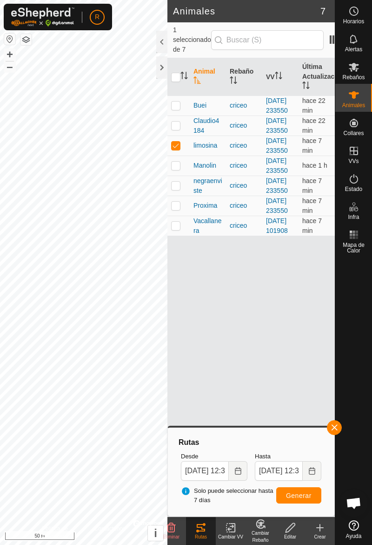 The image size is (372, 545). Describe the element at coordinates (281, 77) in the screenshot. I see `th: VV` at that location.